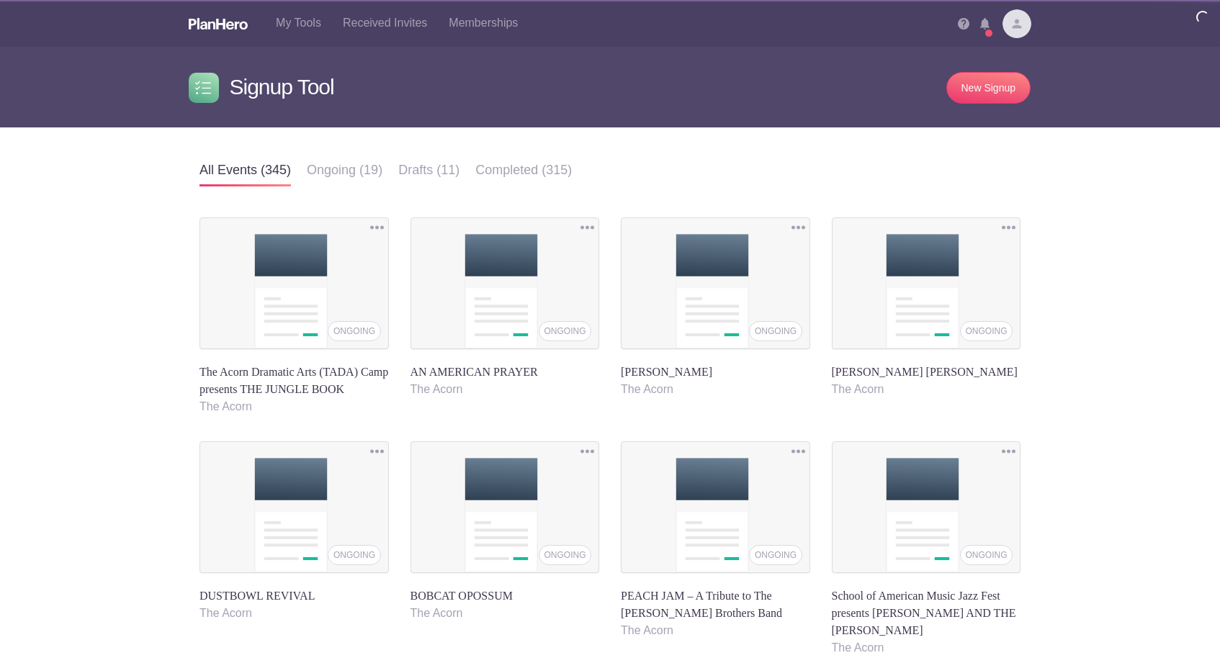 The width and height of the screenshot is (1220, 663). I want to click on a: All events (345), so click(245, 171).